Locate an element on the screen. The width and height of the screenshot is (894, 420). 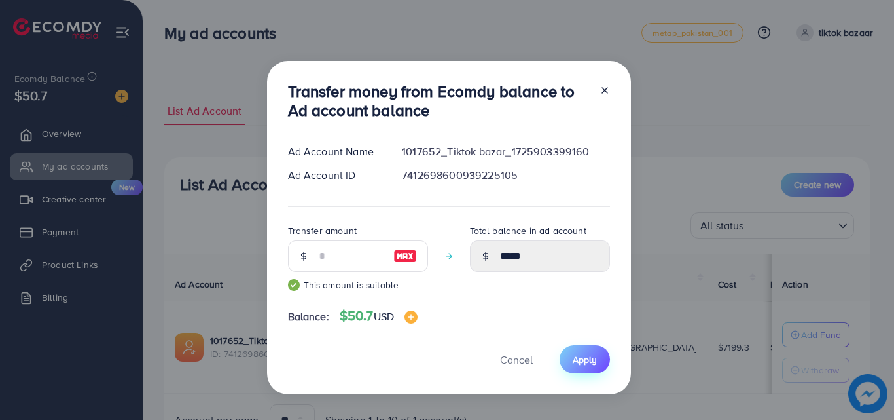
div: Ad Account ID is located at coordinates (334, 175).